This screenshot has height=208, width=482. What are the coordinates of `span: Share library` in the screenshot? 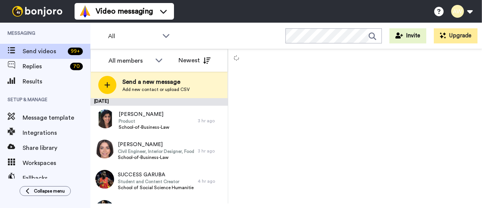 It's located at (57, 148).